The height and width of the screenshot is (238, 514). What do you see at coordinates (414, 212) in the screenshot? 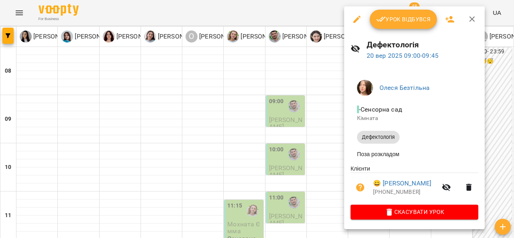
I see `button: Скасувати Урок` at bounding box center [414, 212].